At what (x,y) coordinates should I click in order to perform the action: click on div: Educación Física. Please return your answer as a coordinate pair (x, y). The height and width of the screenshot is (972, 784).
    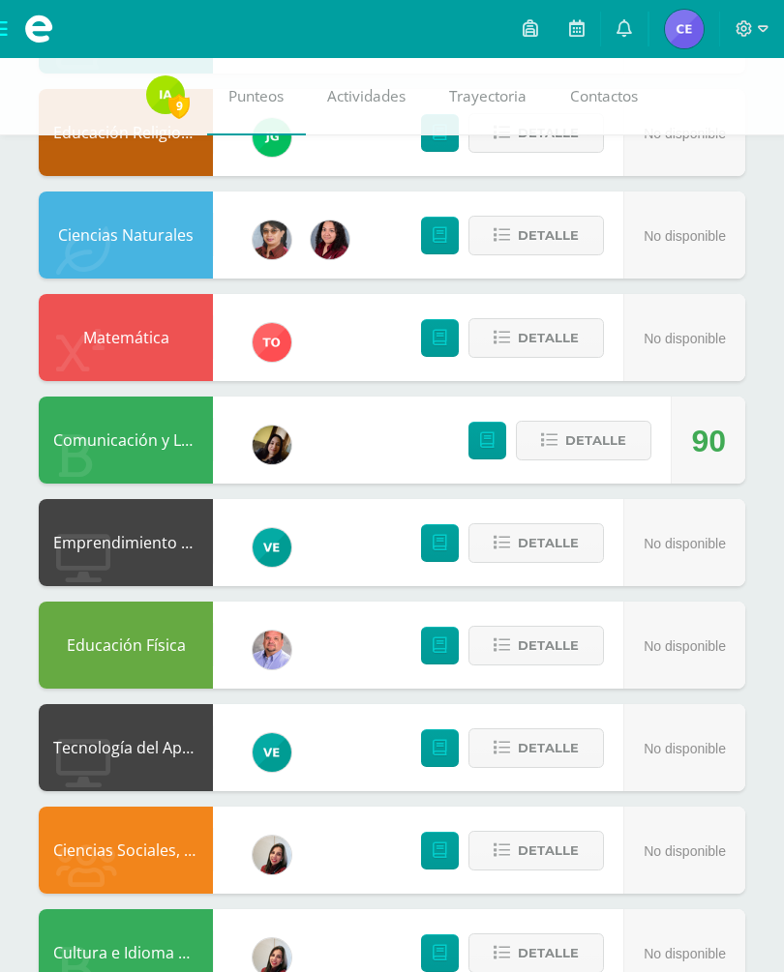
    Looking at the image, I should click on (126, 645).